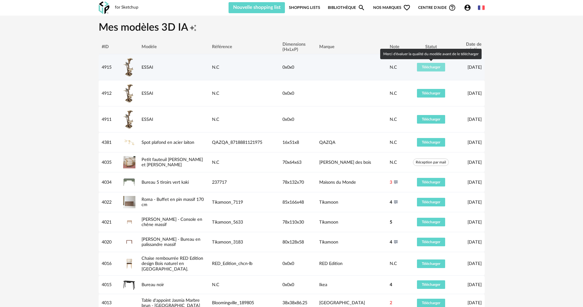 The width and height of the screenshot is (583, 307). What do you see at coordinates (361, 8) in the screenshot?
I see `span: Magnify icon` at bounding box center [361, 8].